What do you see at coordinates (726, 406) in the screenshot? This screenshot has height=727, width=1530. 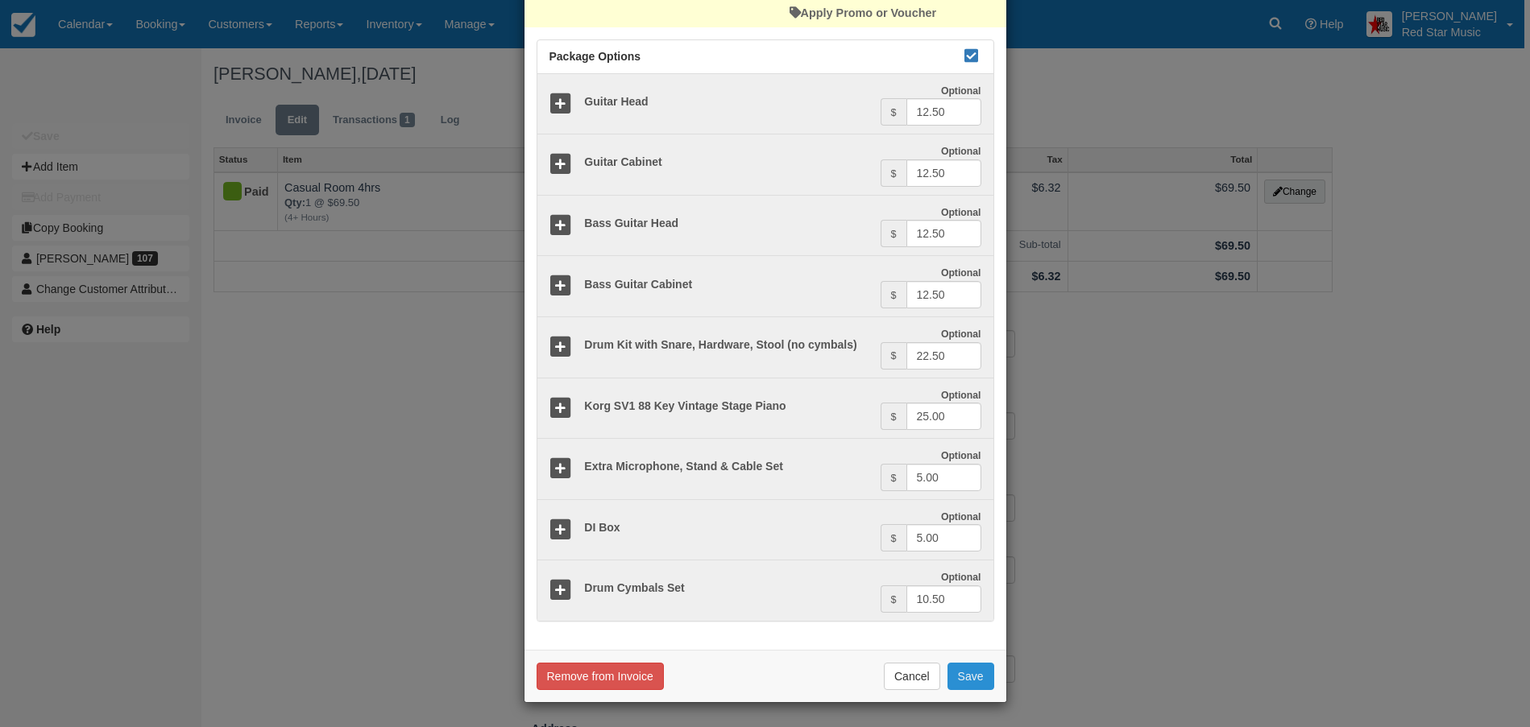 I see `h5: Korg SV1 88 Key Vintage Stage Piano` at bounding box center [726, 406].